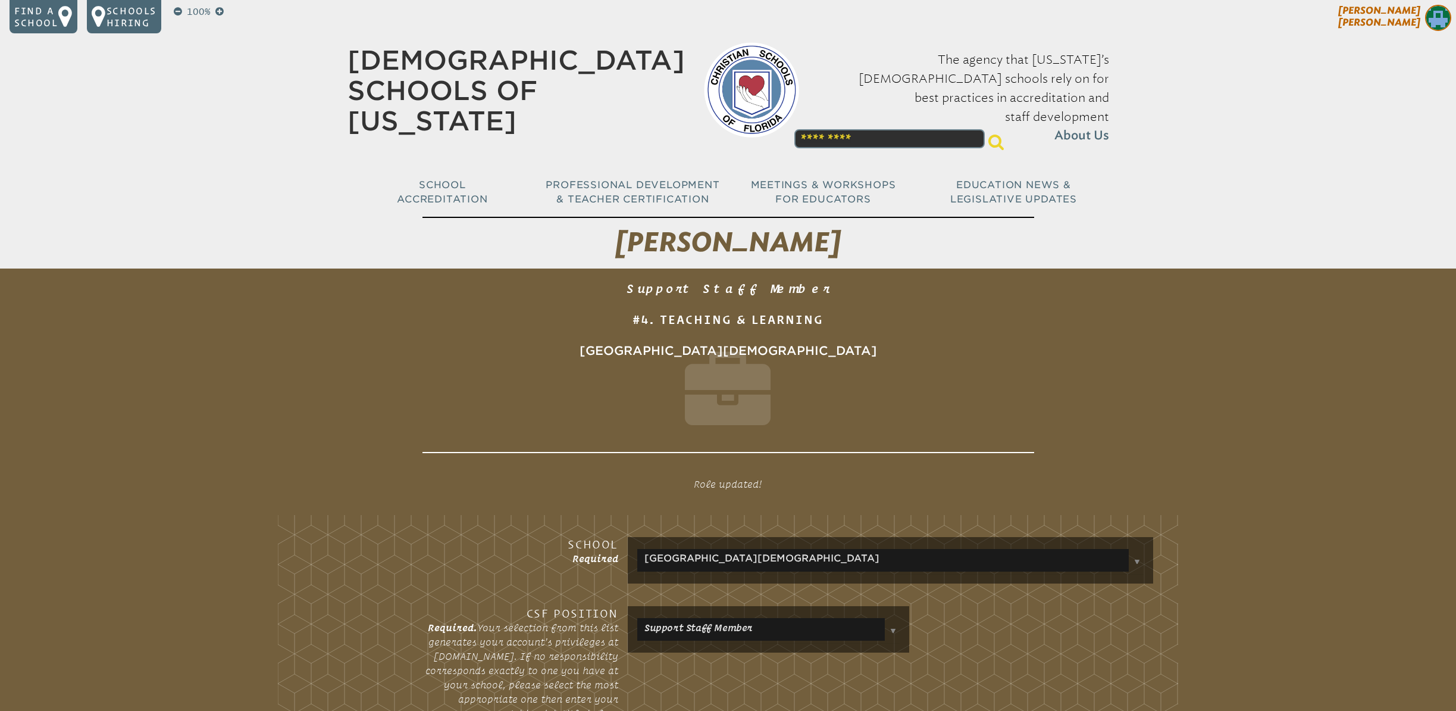 This screenshot has height=711, width=1456. Describe the element at coordinates (199, 12) in the screenshot. I see `p: 100%` at that location.